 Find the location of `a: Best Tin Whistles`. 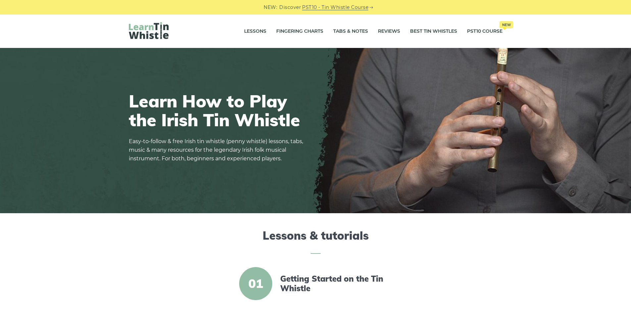

a: Best Tin Whistles is located at coordinates (433, 31).